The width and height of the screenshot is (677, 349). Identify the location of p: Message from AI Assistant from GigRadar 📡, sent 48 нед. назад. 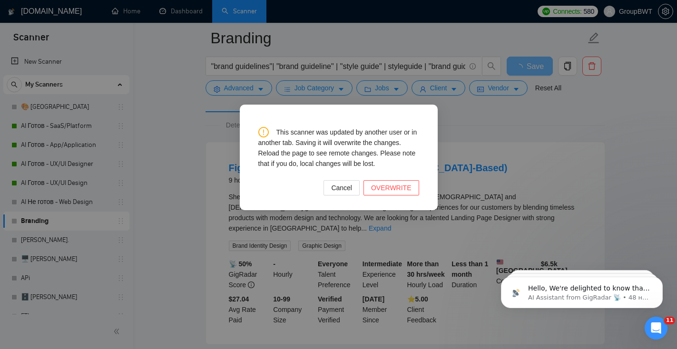
(103, 41).